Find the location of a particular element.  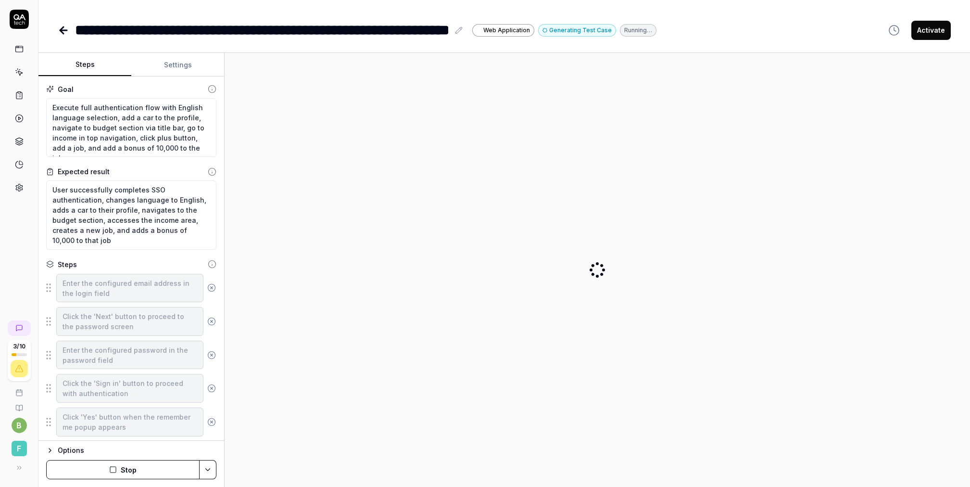

span: Web Application is located at coordinates (506, 30).